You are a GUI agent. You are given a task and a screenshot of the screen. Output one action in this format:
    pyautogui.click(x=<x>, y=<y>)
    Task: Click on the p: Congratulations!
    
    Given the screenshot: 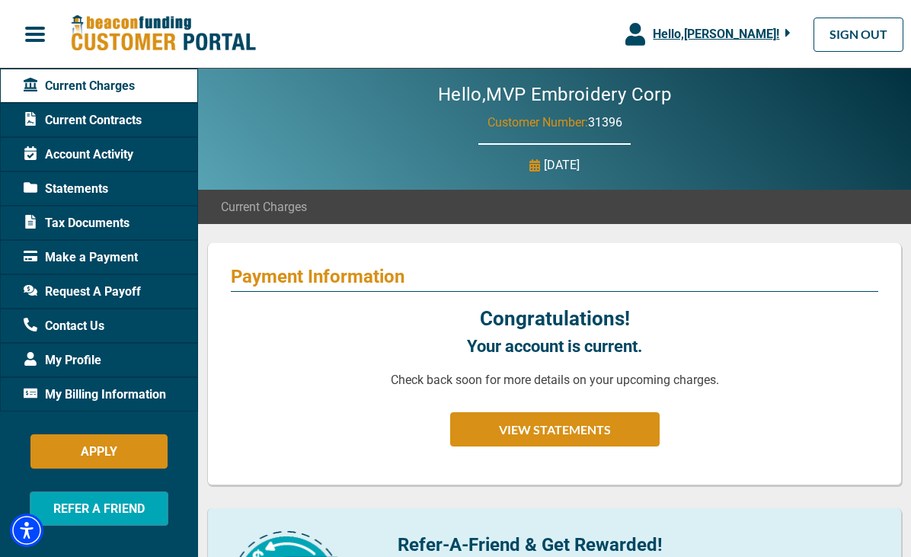 What is the action you would take?
    pyautogui.click(x=555, y=318)
    